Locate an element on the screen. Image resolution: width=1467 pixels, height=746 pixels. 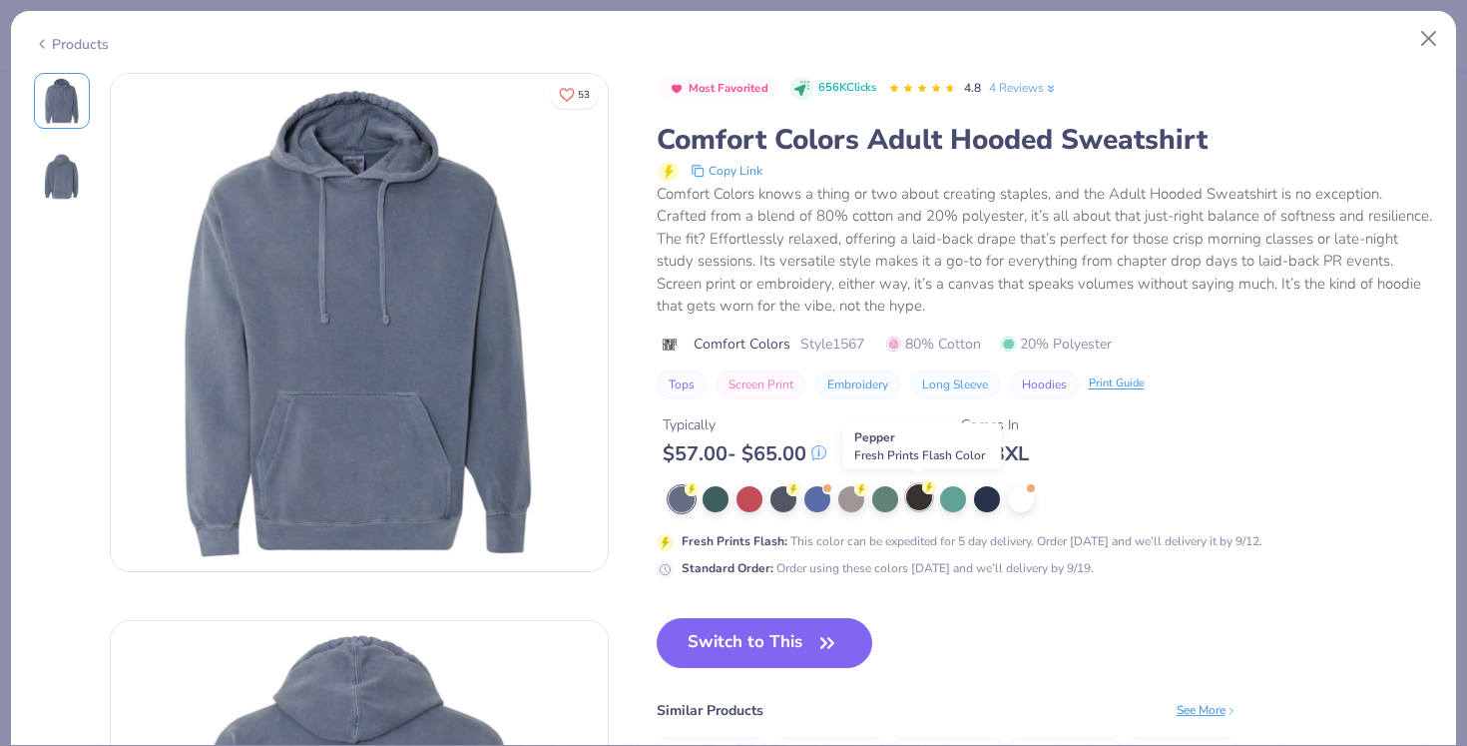
button: Like is located at coordinates (574, 94).